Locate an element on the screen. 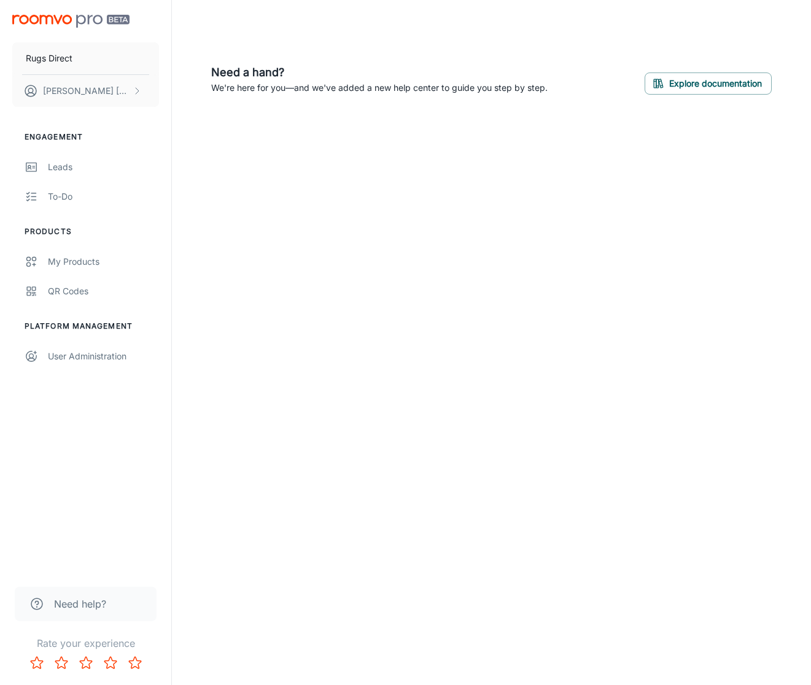 The image size is (811, 685). h6: Need a hand? is located at coordinates (379, 72).